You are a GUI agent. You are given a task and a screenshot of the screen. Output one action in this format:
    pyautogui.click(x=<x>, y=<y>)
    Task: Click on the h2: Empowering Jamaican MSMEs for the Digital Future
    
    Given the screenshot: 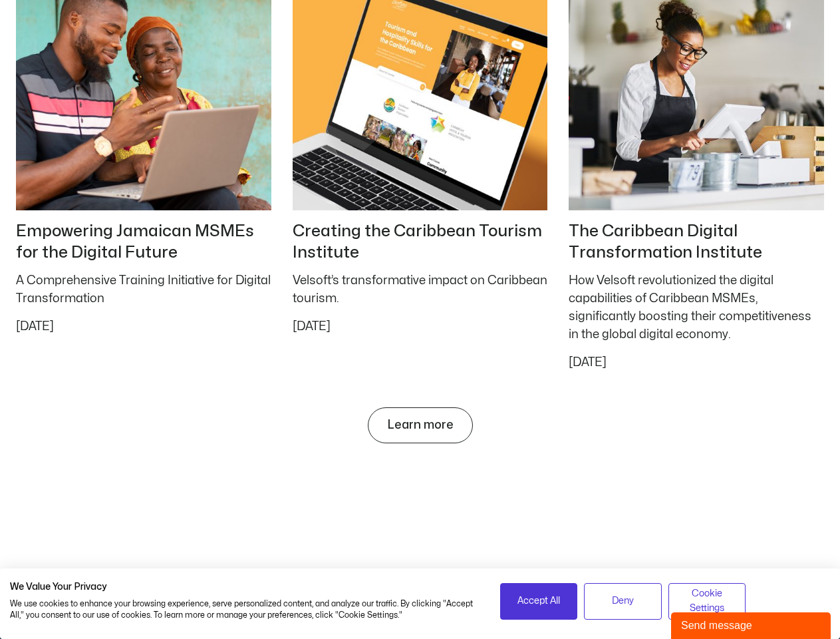 What is the action you would take?
    pyautogui.click(x=144, y=242)
    